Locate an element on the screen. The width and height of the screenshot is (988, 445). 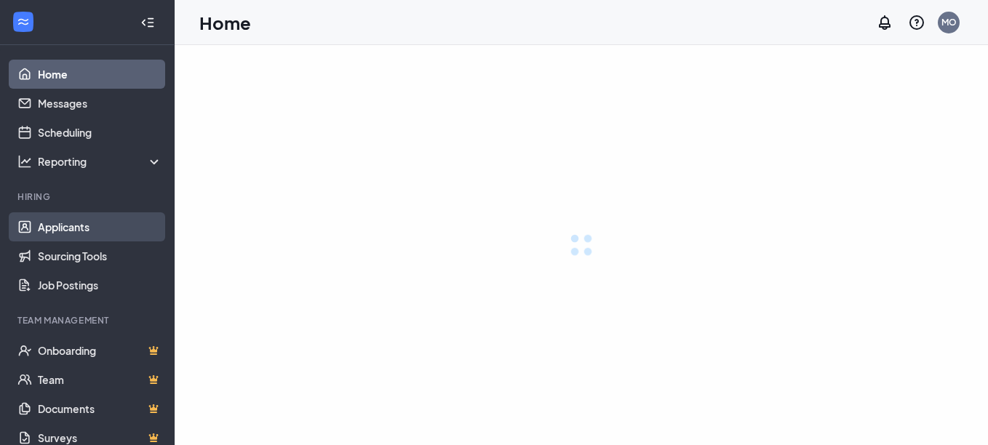
svg: Analysis is located at coordinates (25, 162).